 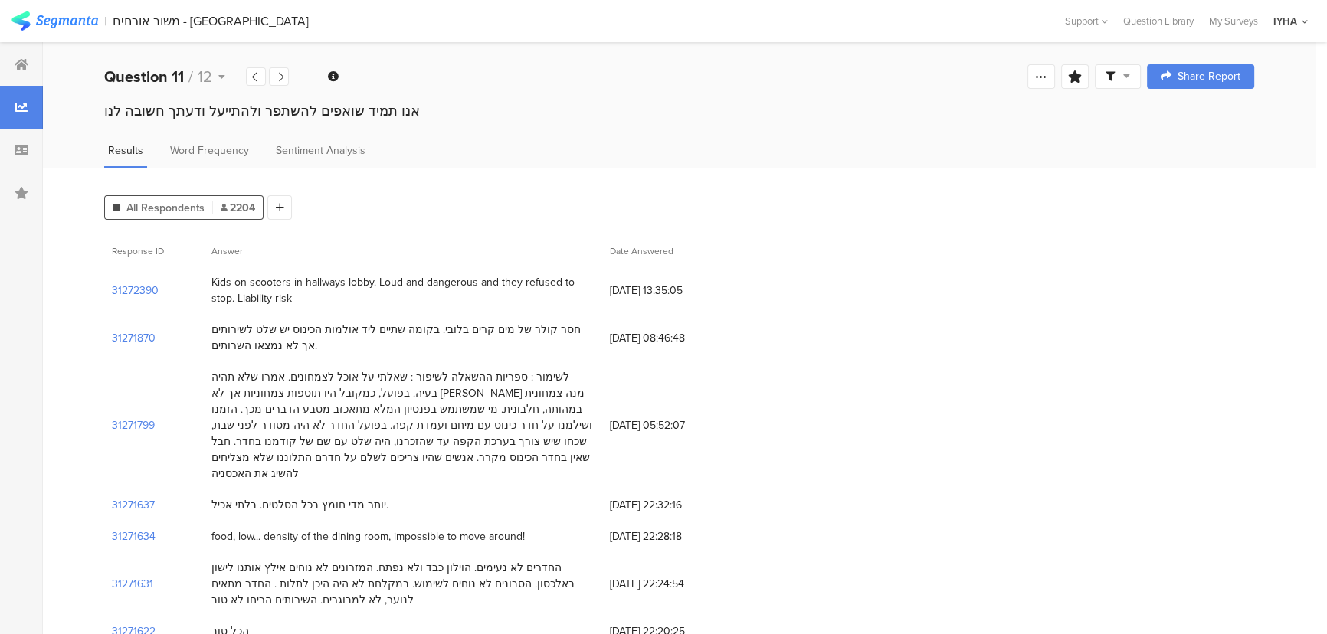 I want to click on div: food, low... density of the dining room, impossible to move around!, so click(x=368, y=536).